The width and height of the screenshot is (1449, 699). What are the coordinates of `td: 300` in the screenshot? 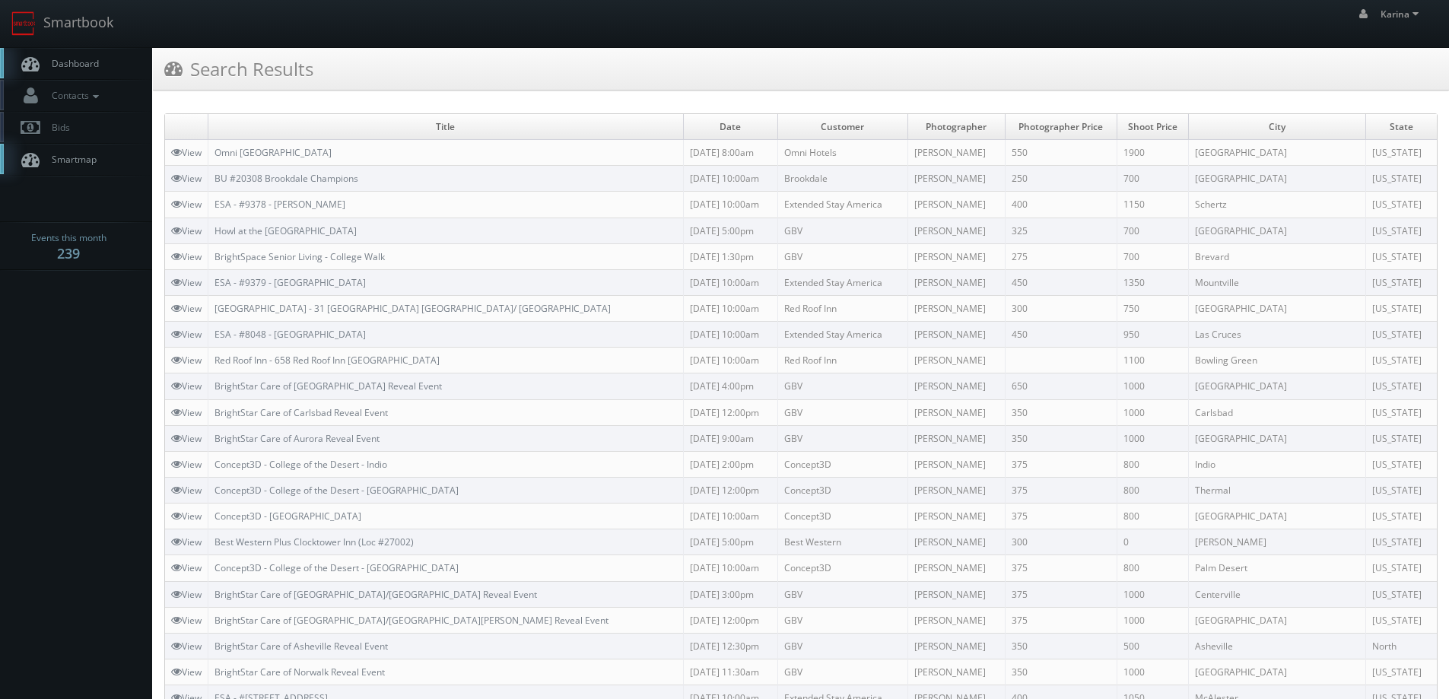 It's located at (1060, 308).